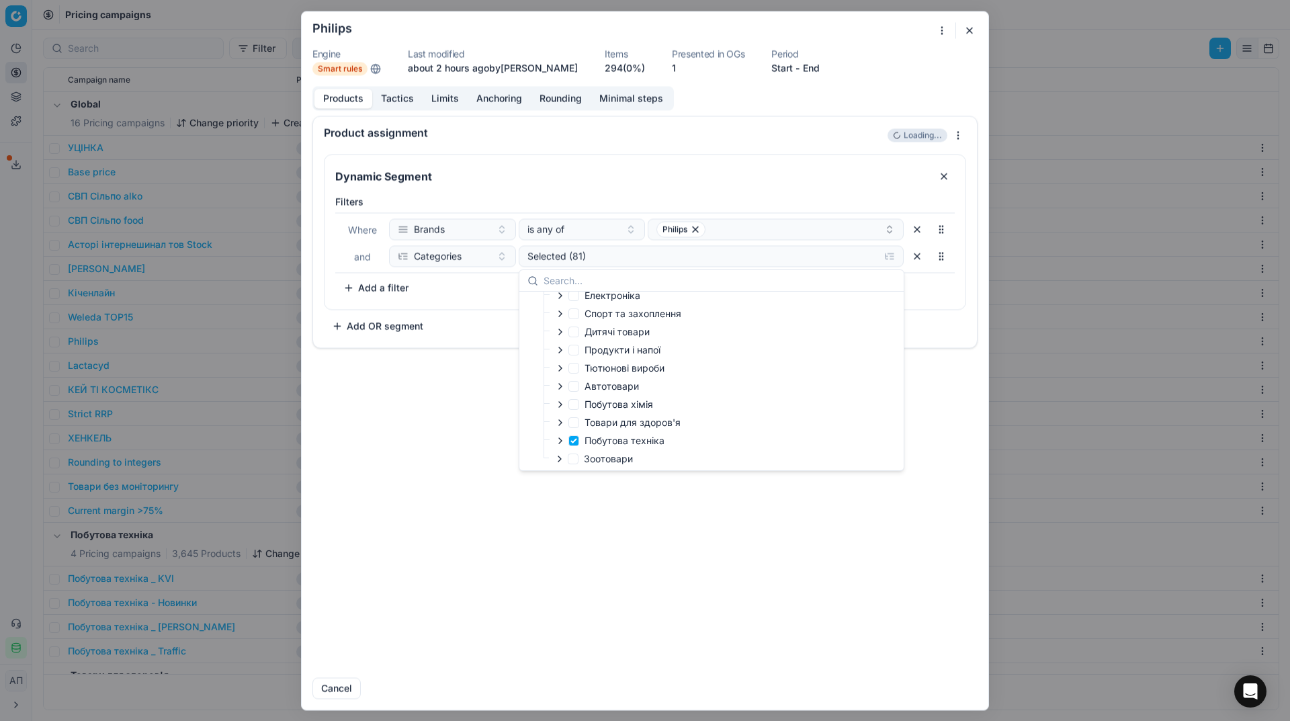  Describe the element at coordinates (545, 229) in the screenshot. I see `span: is any of` at that location.